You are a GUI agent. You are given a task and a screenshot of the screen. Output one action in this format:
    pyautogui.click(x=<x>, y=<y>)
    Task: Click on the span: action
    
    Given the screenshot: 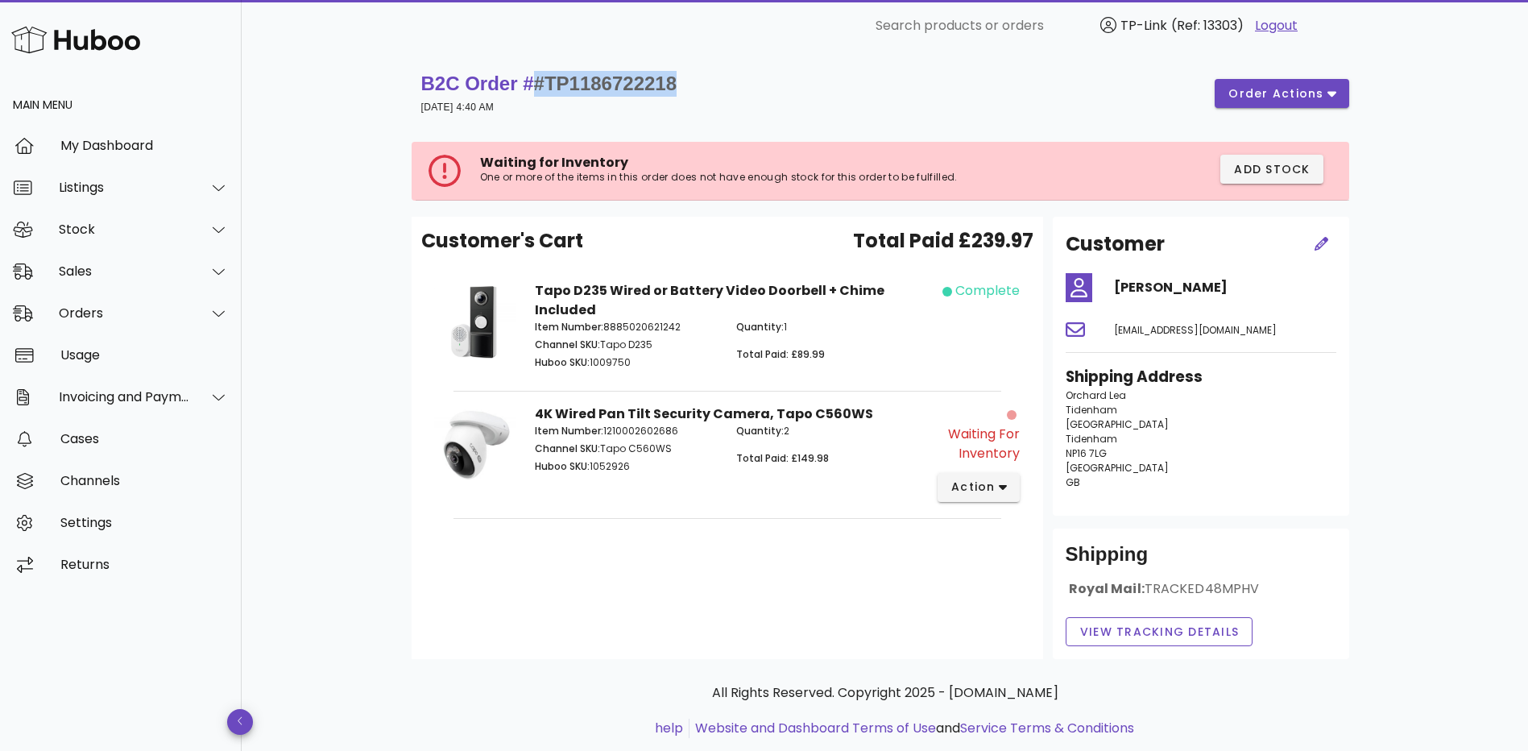 What is the action you would take?
    pyautogui.click(x=973, y=486)
    